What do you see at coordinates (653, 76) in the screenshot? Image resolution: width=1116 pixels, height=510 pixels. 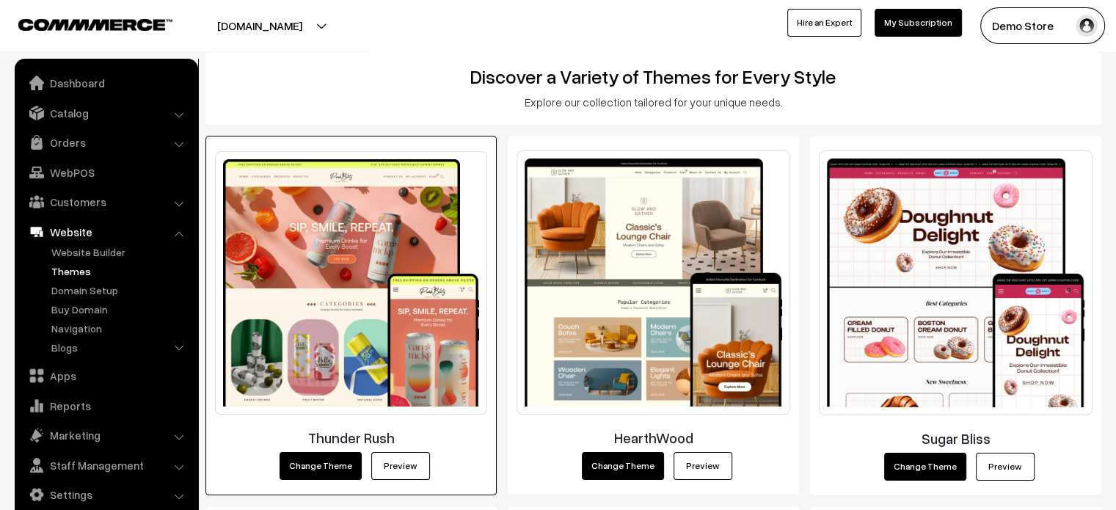 I see `h2: Discover a Variety of Themes for Every Style` at bounding box center [653, 76].